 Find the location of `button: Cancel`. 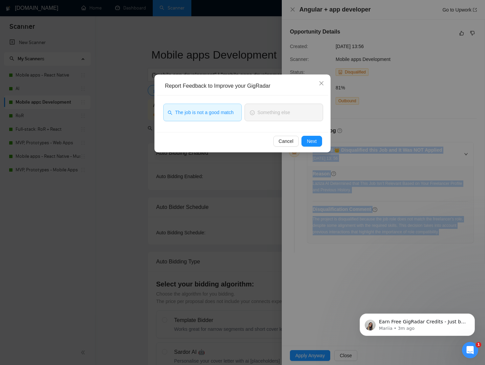

button: Cancel is located at coordinates (286, 141).